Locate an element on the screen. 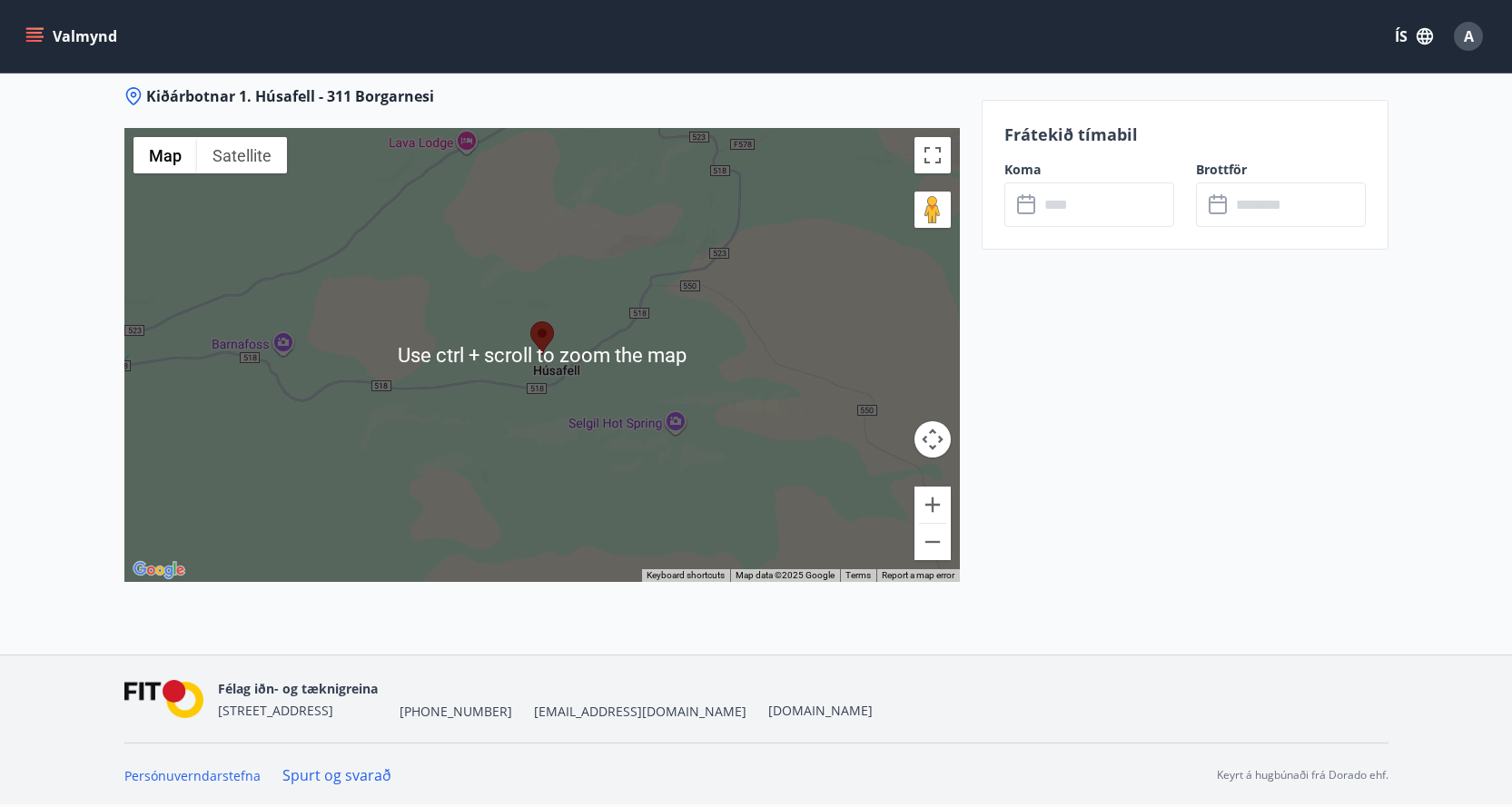 The image size is (1512, 807). a: Persónuverndarstefna is located at coordinates (192, 776).